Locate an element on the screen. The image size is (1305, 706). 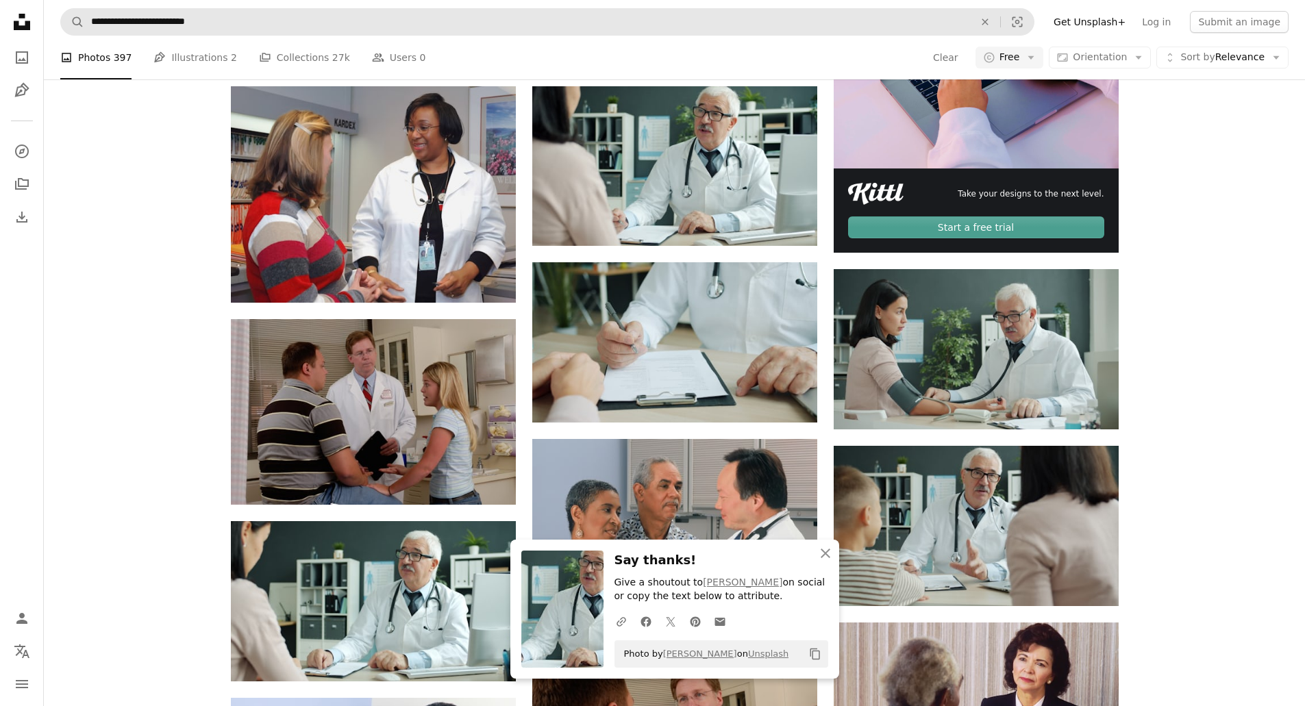
img: man in white button up shirt holding black smartphone is located at coordinates (373, 412).